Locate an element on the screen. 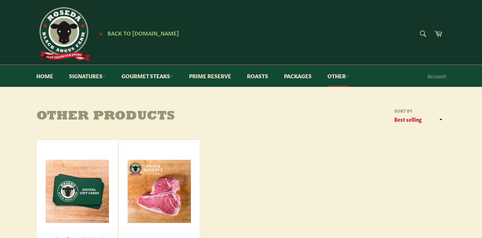 This screenshot has height=238, width=482. a: Roasts is located at coordinates (257, 76).